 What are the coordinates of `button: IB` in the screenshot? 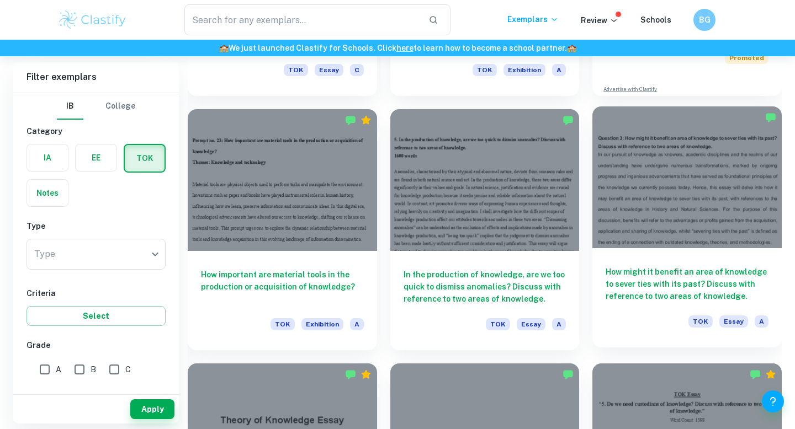 It's located at (70, 106).